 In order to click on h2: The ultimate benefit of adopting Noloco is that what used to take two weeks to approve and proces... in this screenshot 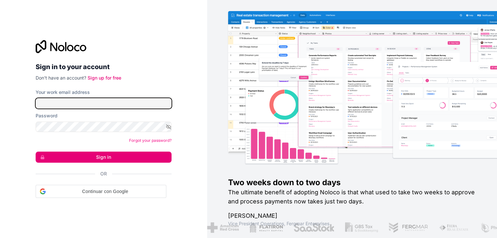, I will do `click(352, 197)`.